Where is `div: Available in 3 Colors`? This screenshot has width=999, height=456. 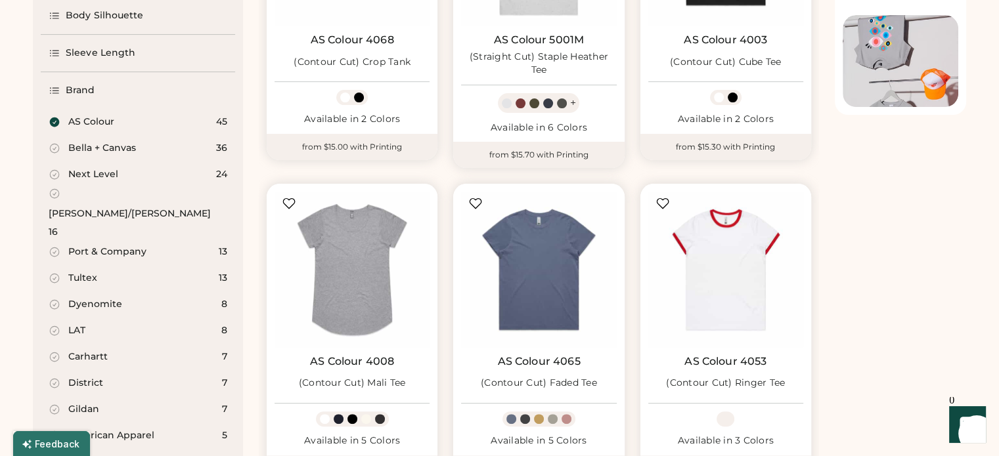
div: Available in 3 Colors is located at coordinates (726, 441).